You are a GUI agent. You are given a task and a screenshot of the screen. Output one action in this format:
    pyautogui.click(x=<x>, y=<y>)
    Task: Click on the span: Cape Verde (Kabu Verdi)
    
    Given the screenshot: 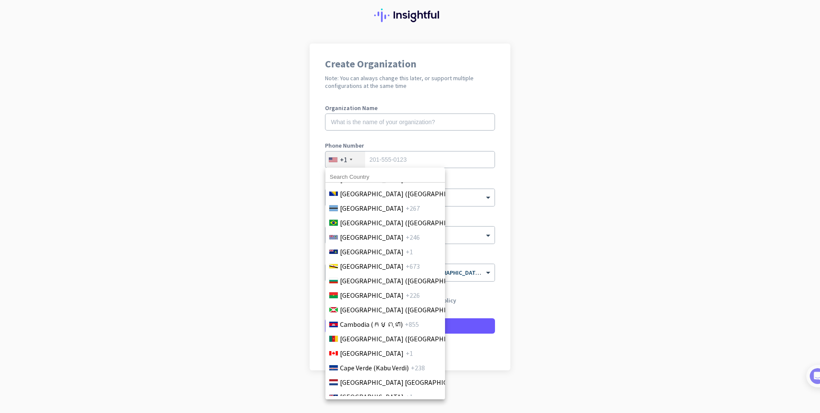 What is the action you would take?
    pyautogui.click(x=374, y=368)
    